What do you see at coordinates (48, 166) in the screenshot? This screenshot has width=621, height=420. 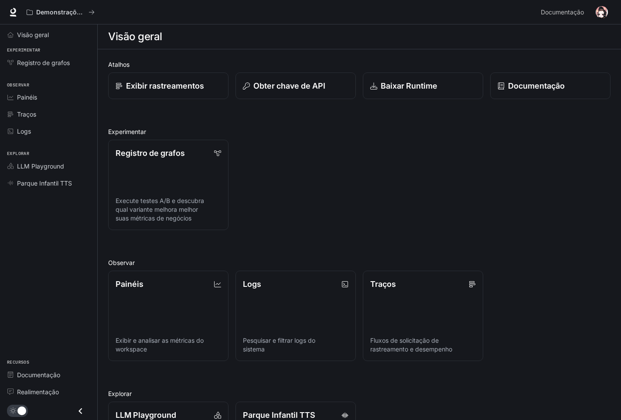 I see `a: LLM Playground` at bounding box center [48, 166].